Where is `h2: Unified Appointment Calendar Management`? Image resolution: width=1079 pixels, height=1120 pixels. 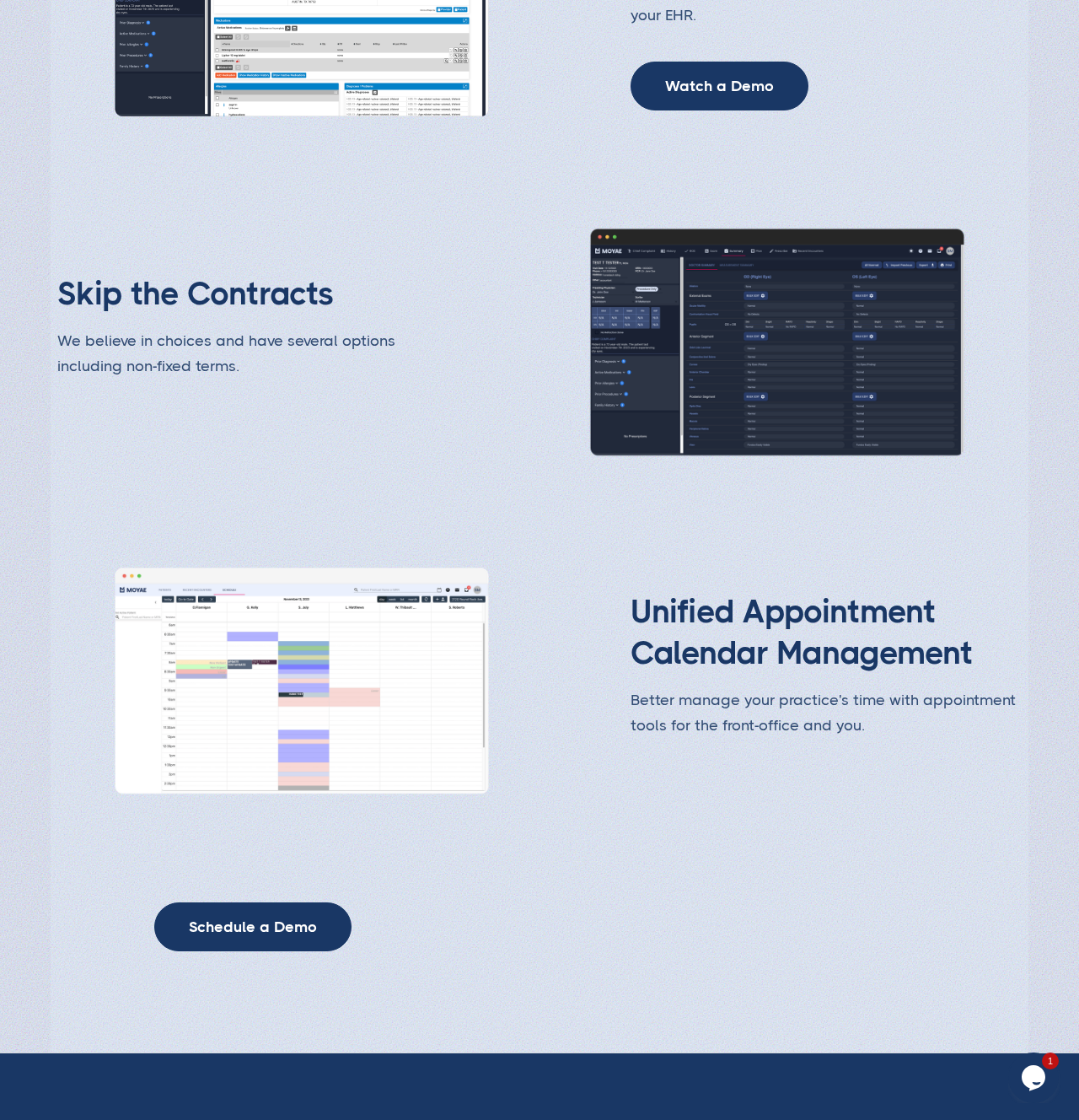 h2: Unified Appointment Calendar Management is located at coordinates (826, 632).